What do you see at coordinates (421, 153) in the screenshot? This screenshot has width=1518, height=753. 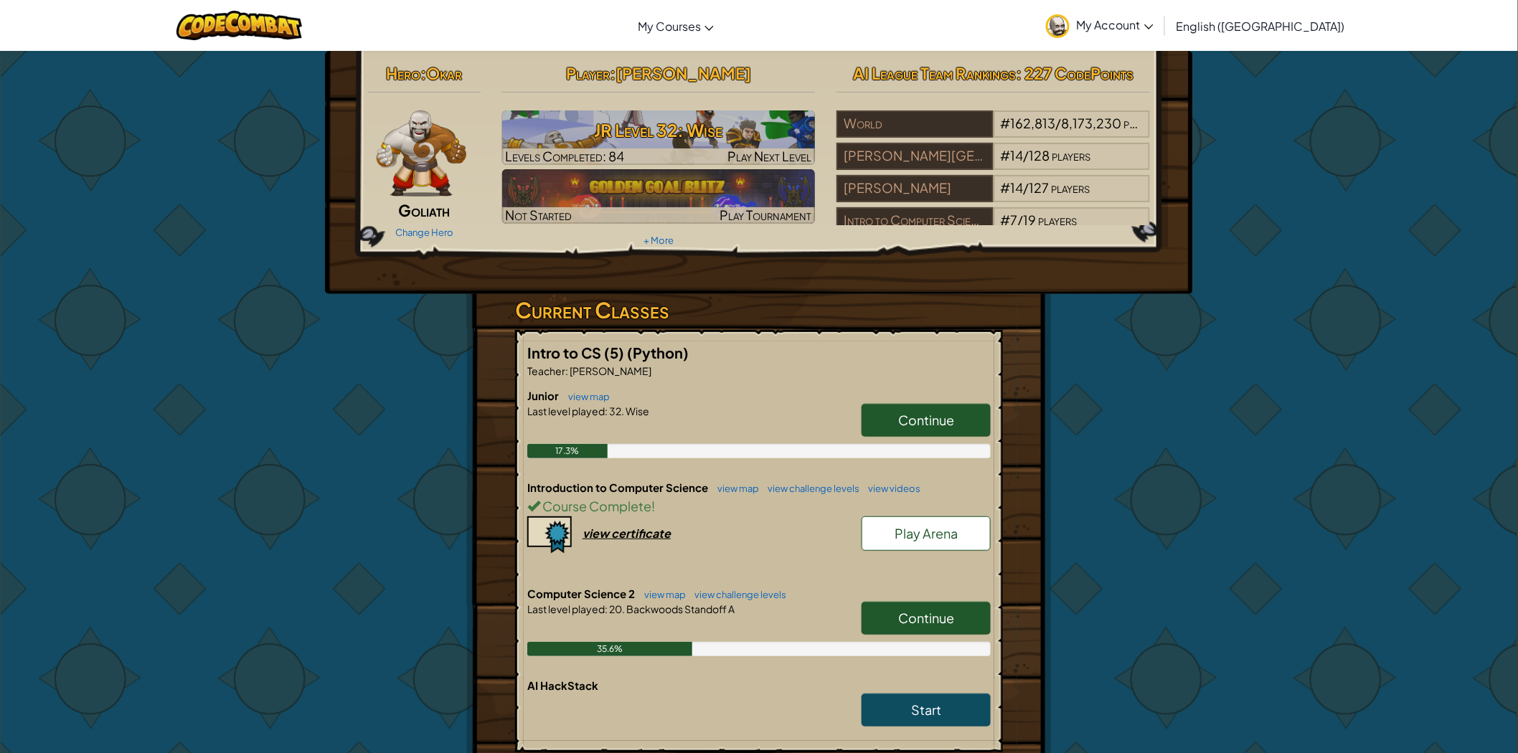 I see `img: goliath-pose.png` at bounding box center [421, 153].